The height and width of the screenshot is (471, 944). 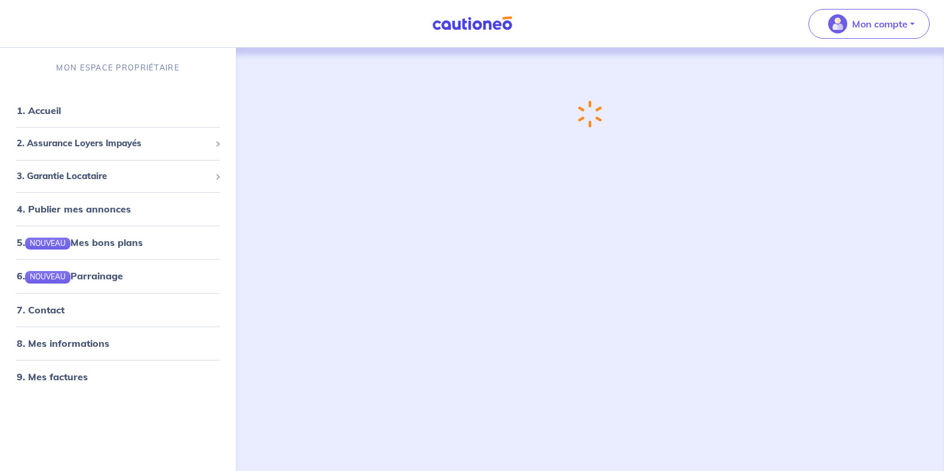 I want to click on button: illu_account_valid_menu.svgMon compte, so click(x=869, y=24).